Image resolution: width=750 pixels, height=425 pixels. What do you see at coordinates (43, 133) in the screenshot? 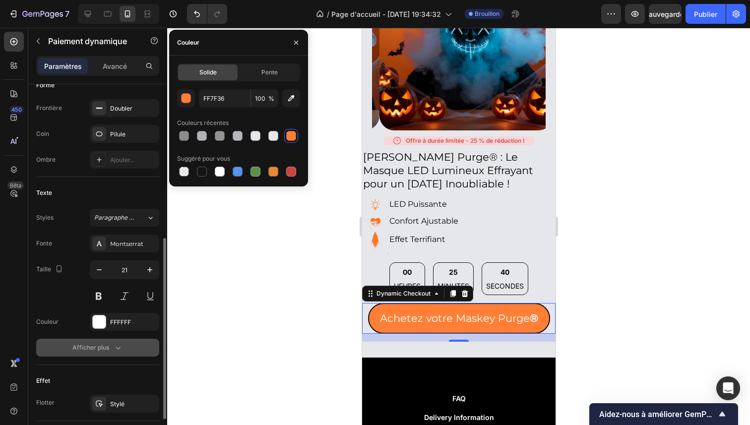
I see `font: Coin` at bounding box center [43, 133].